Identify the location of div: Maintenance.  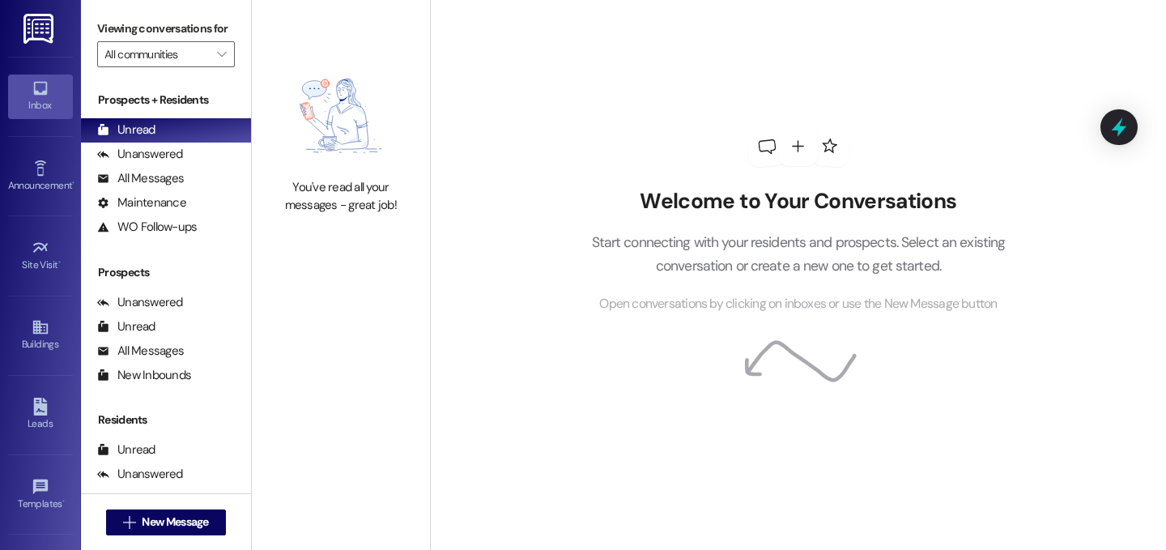
(142, 202).